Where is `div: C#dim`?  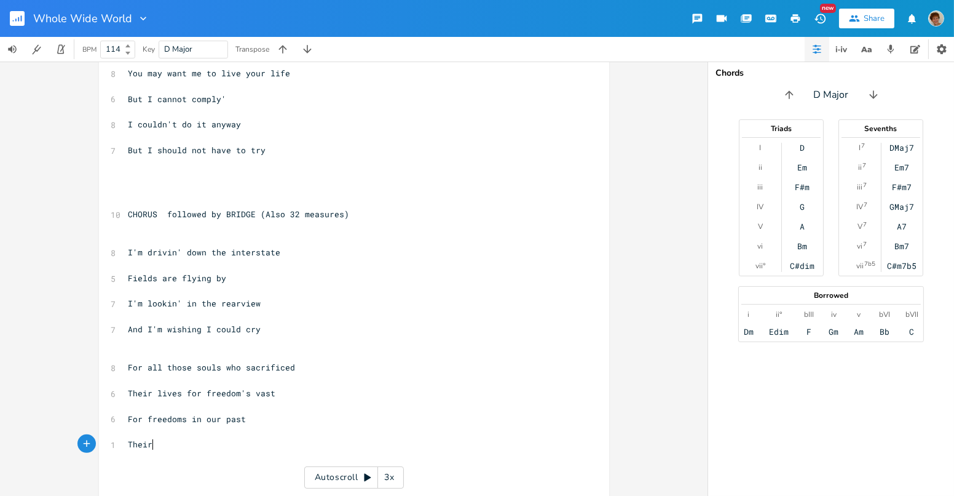 div: C#dim is located at coordinates (802, 266).